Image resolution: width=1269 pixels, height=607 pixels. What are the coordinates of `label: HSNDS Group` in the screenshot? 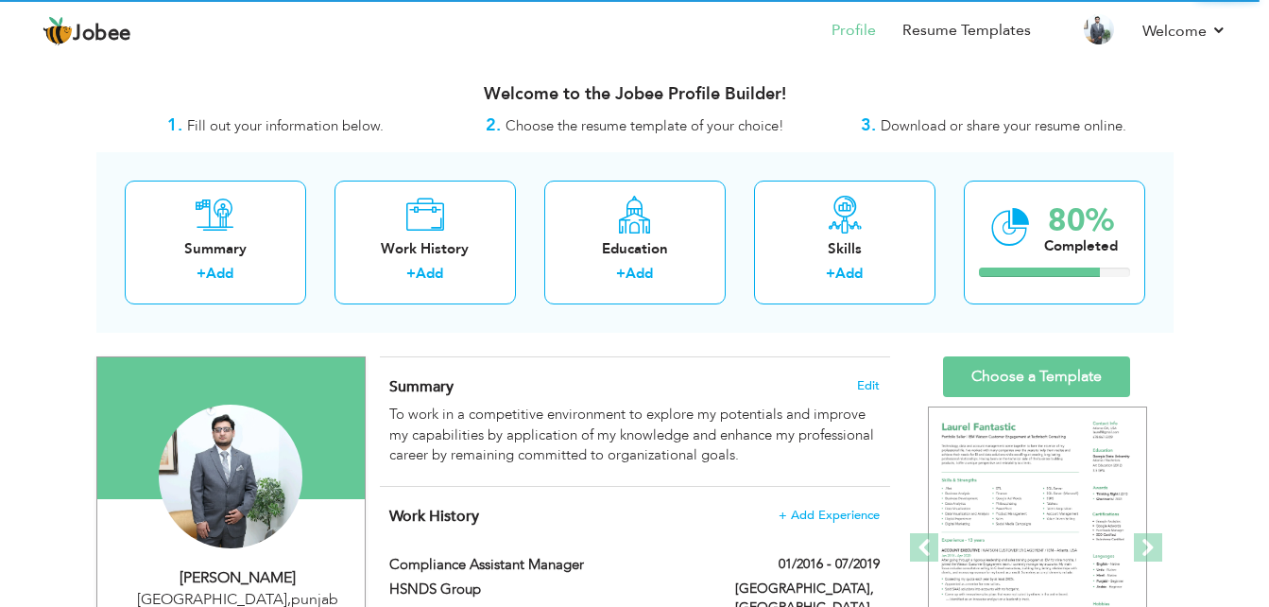 It's located at (548, 589).